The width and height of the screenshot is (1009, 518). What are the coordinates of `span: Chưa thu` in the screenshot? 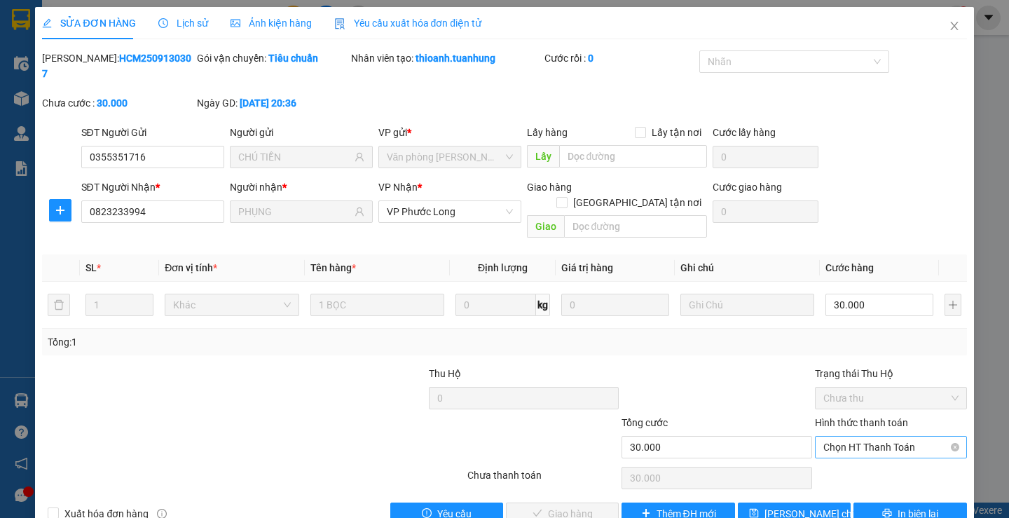 It's located at (890, 398).